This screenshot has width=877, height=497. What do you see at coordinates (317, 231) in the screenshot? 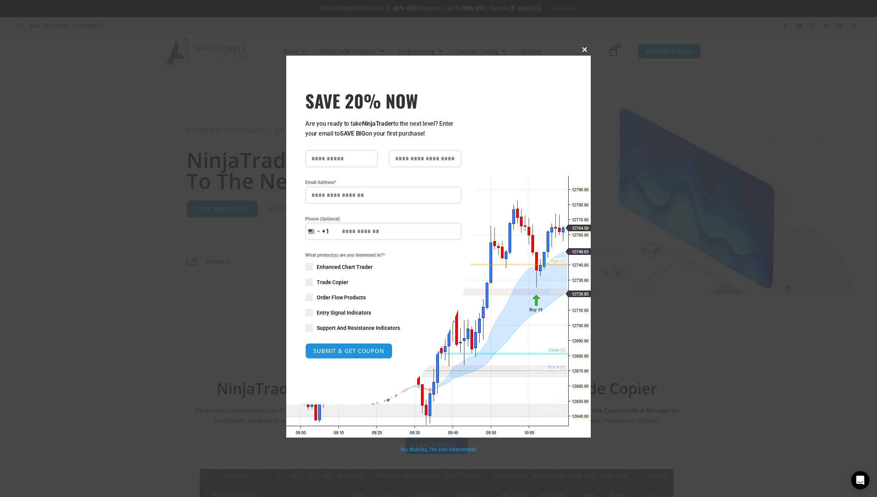
I see `button: Selected country` at bounding box center [317, 231].